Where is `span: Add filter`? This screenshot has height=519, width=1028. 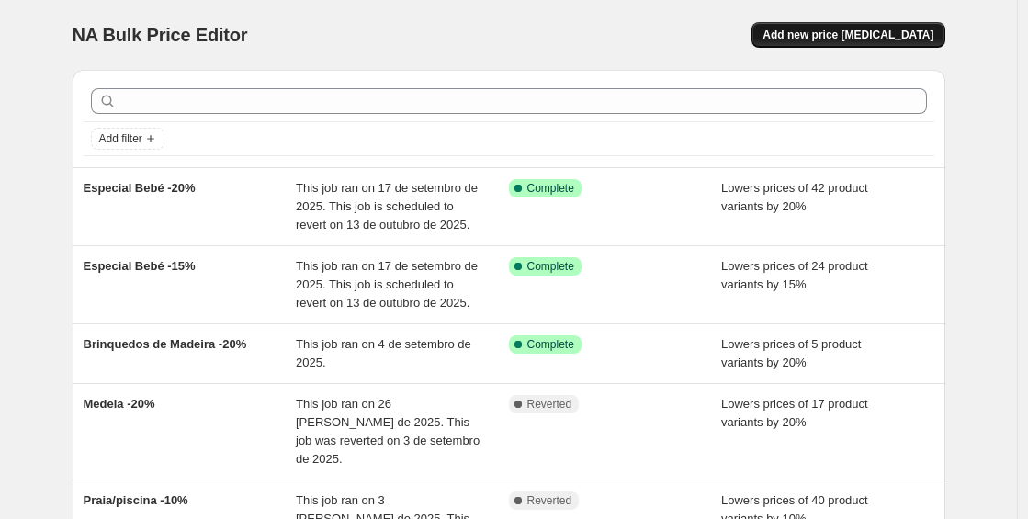 span: Add filter is located at coordinates (120, 139).